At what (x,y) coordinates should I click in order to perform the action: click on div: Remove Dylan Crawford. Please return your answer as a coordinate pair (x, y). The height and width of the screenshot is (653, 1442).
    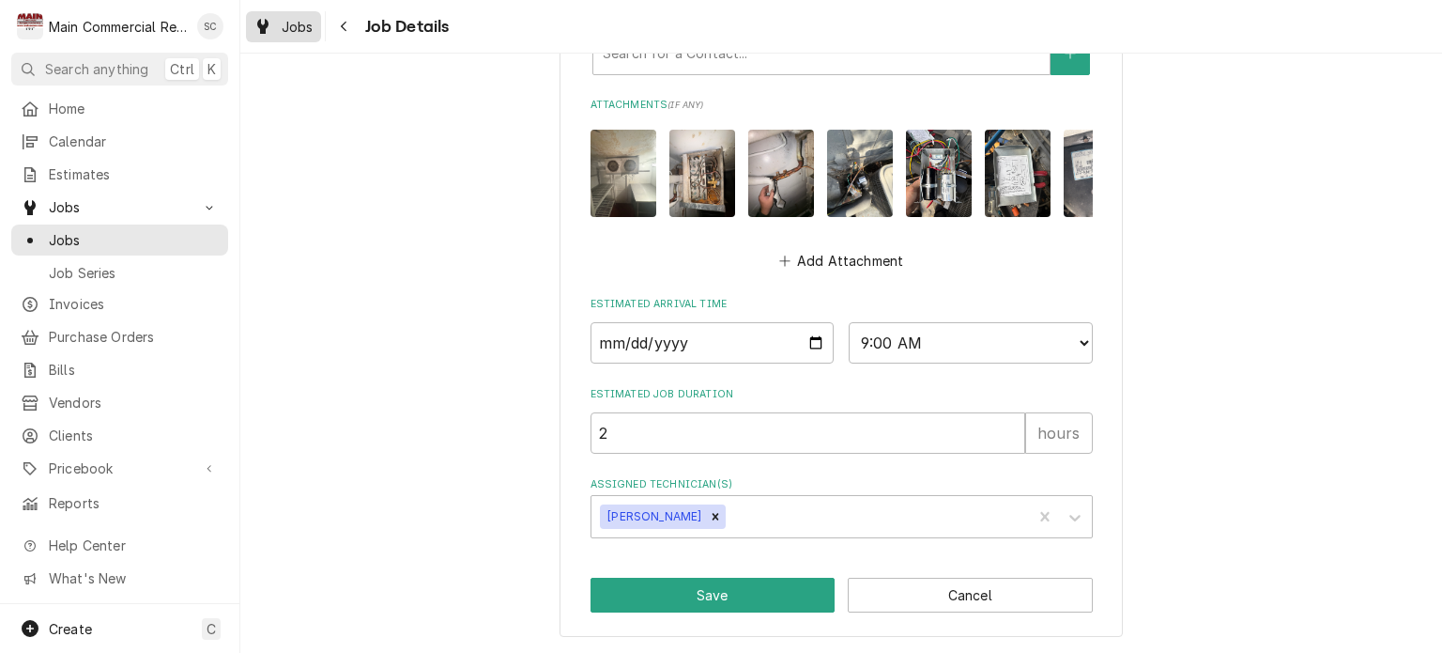
    Looking at the image, I should click on (716, 516).